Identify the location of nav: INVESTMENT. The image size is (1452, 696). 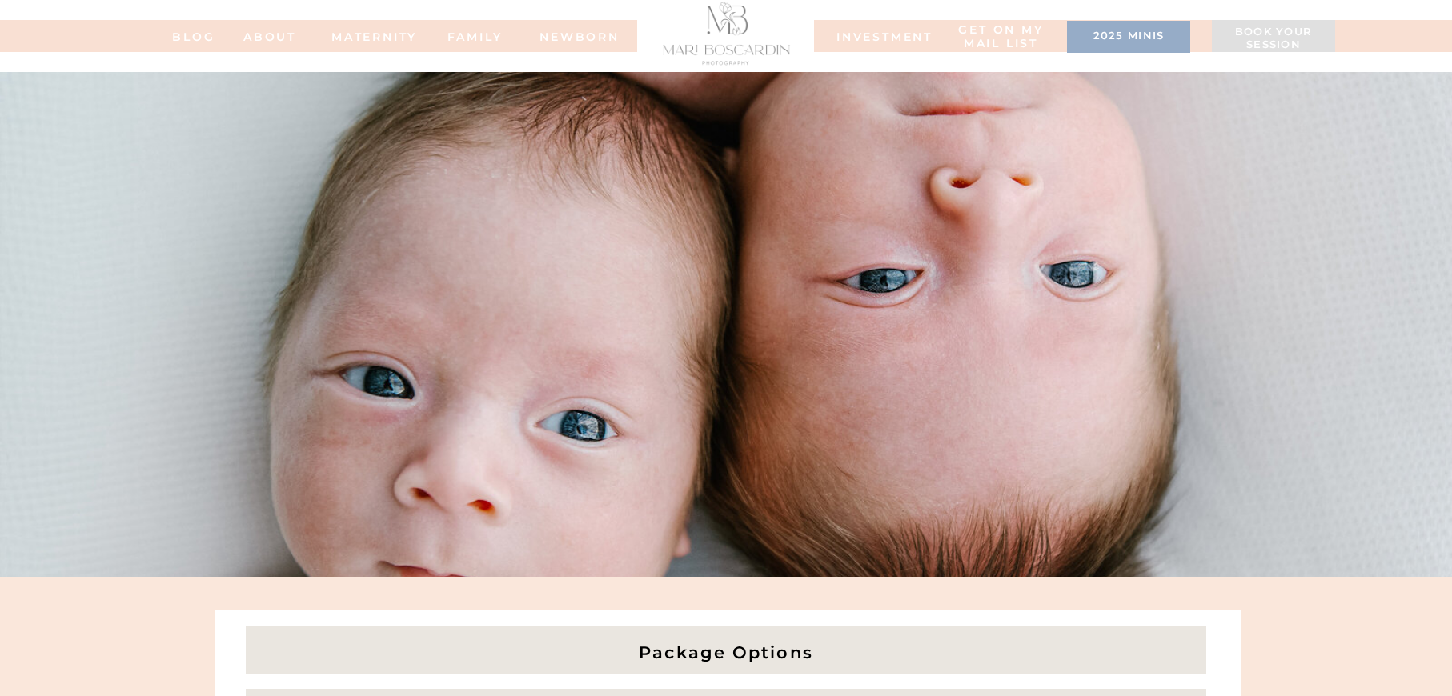
(876, 36).